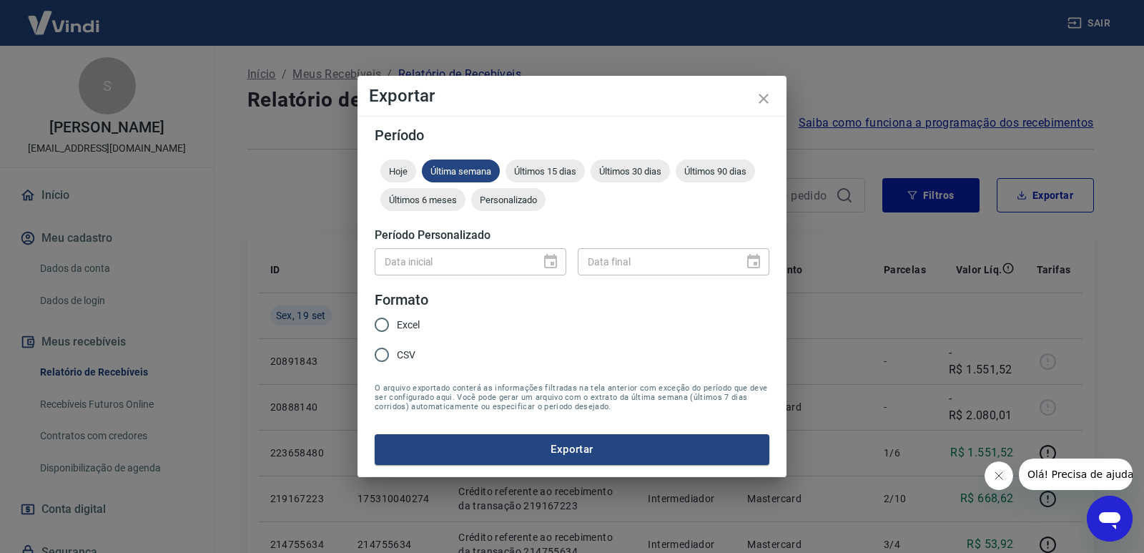 This screenshot has width=1144, height=553. Describe the element at coordinates (408, 325) in the screenshot. I see `span: Excel` at that location.